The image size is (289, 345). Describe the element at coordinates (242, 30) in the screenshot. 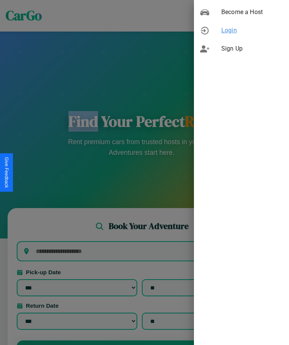

I see `div: Login` at that location.